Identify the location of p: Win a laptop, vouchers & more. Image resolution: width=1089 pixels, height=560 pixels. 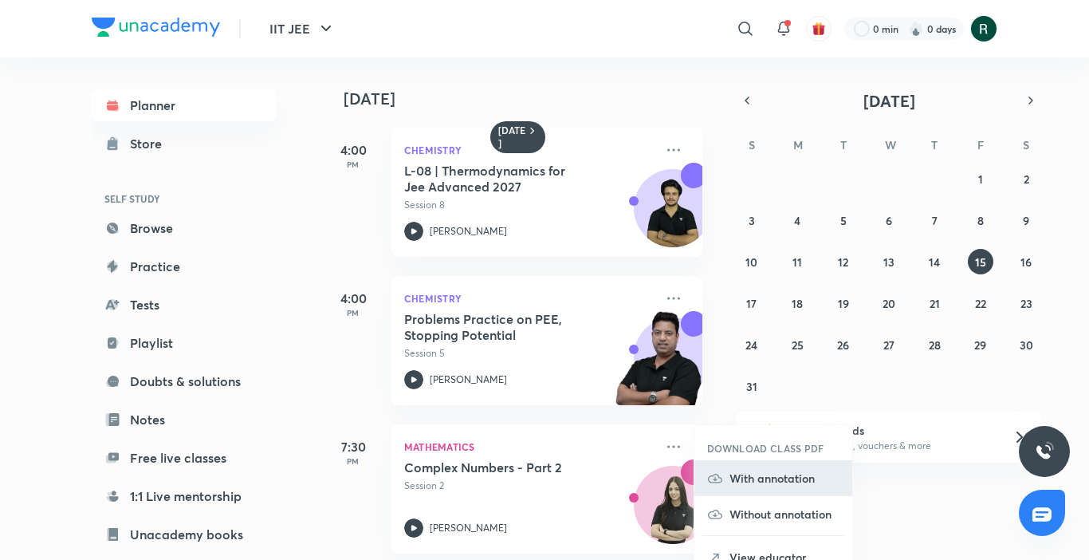
(895, 446).